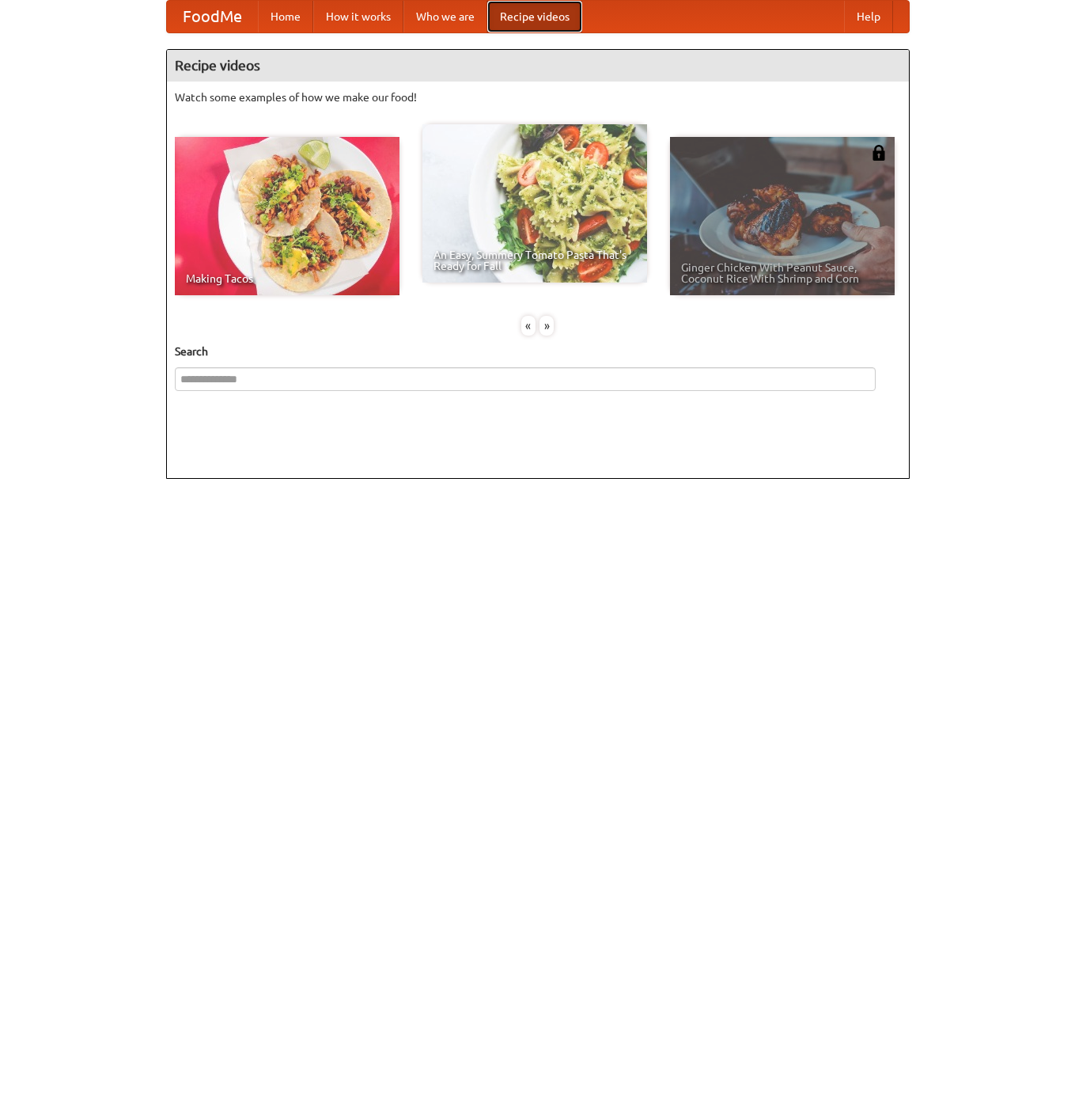 This screenshot has height=1120, width=1075. What do you see at coordinates (879, 153) in the screenshot?
I see `img: 483408.png` at bounding box center [879, 153].